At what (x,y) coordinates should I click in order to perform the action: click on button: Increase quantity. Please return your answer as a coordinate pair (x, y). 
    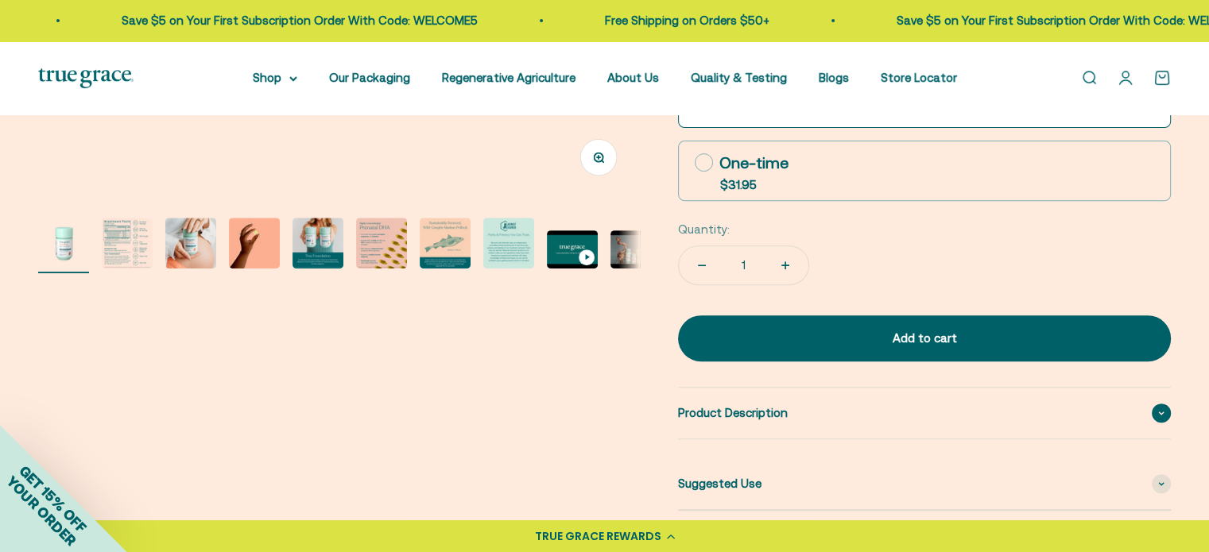
    Looking at the image, I should click on (785, 265).